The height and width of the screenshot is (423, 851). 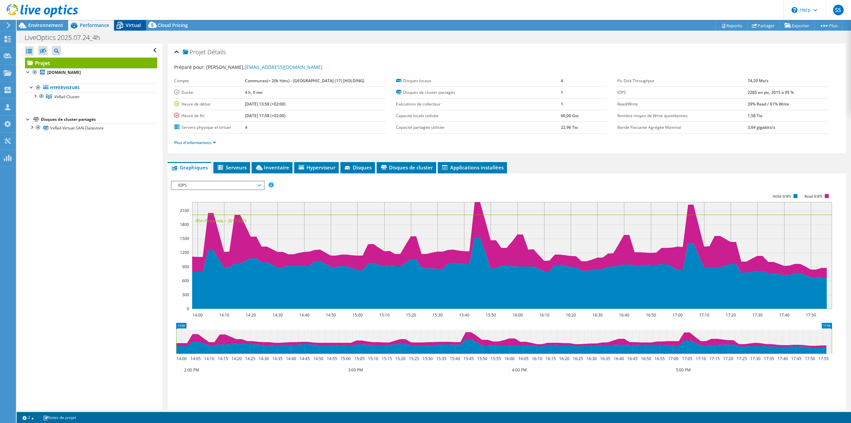 I want to click on label: Disques locaux, so click(x=479, y=81).